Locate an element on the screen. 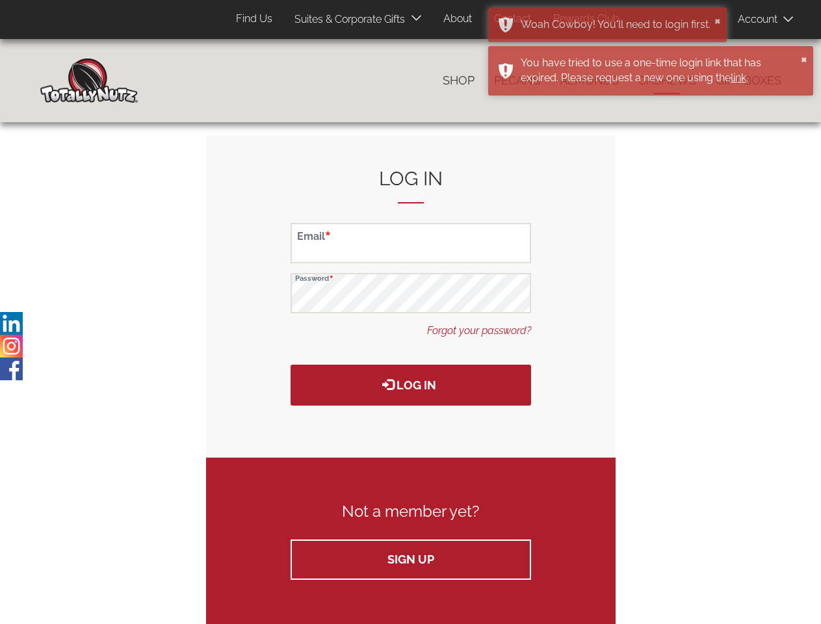  a: Contact is located at coordinates (512, 19).